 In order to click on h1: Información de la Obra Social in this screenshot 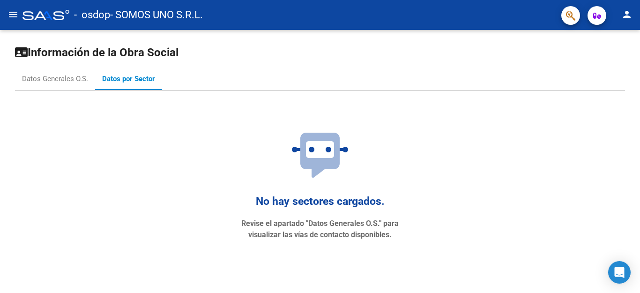, I will do `click(320, 52)`.